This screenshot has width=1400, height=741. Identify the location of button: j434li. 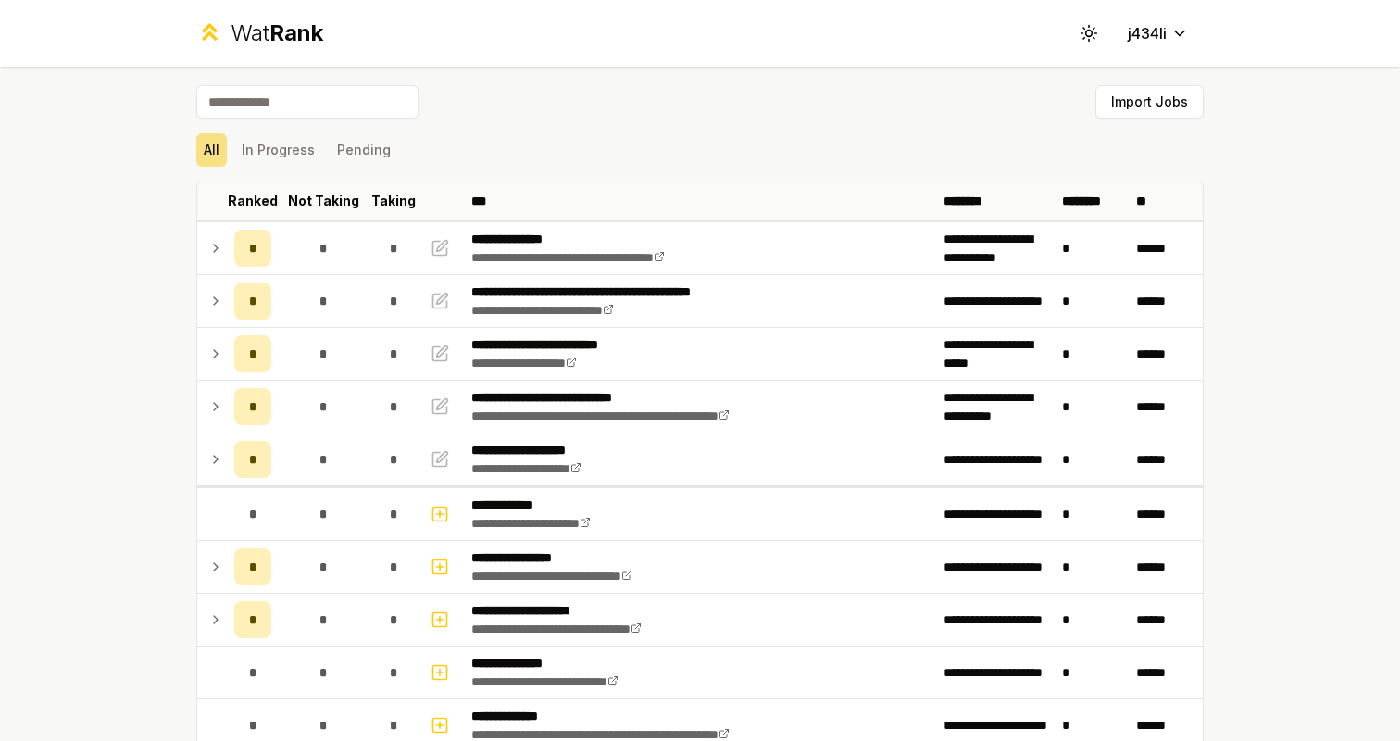
(1158, 33).